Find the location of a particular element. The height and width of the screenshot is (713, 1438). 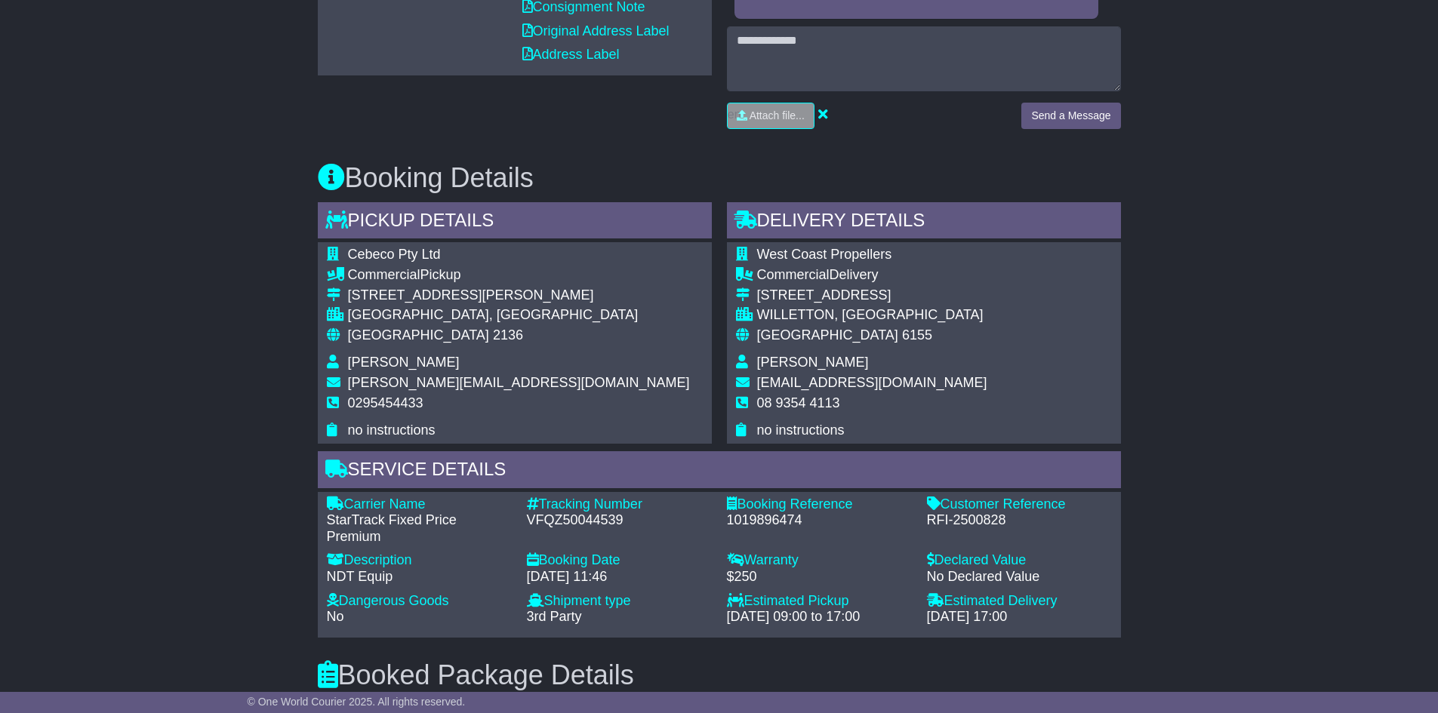

h3: Booked Package Details is located at coordinates (719, 675).